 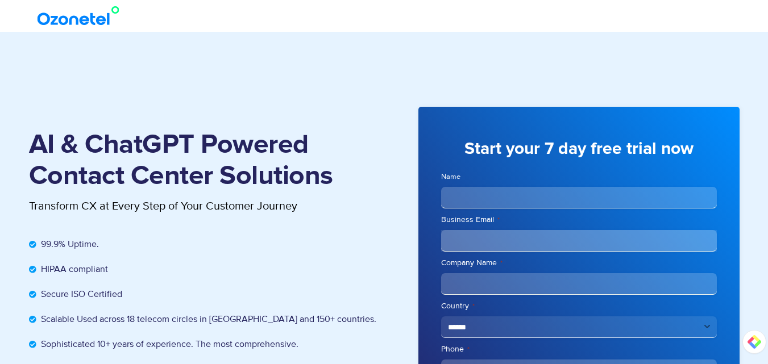 I want to click on span: Secure ISO Certified, so click(x=80, y=295).